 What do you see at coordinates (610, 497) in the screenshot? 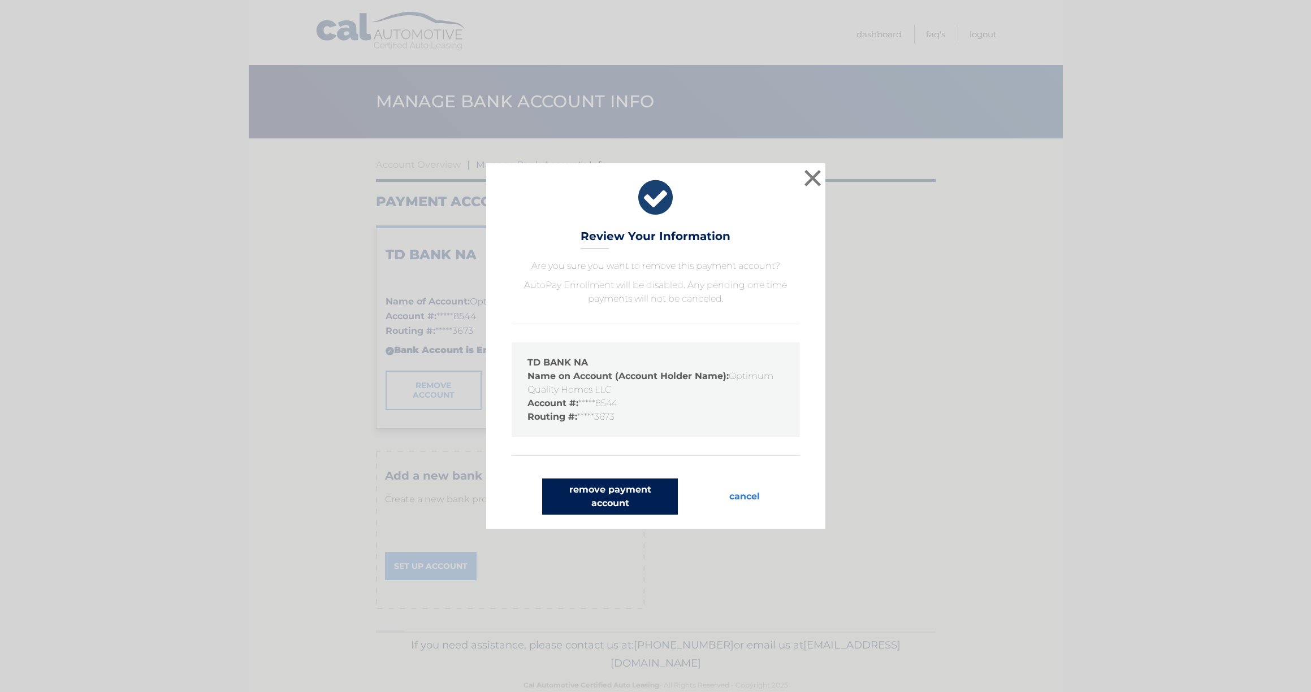
I see `button: remove payment account` at bounding box center [610, 497].